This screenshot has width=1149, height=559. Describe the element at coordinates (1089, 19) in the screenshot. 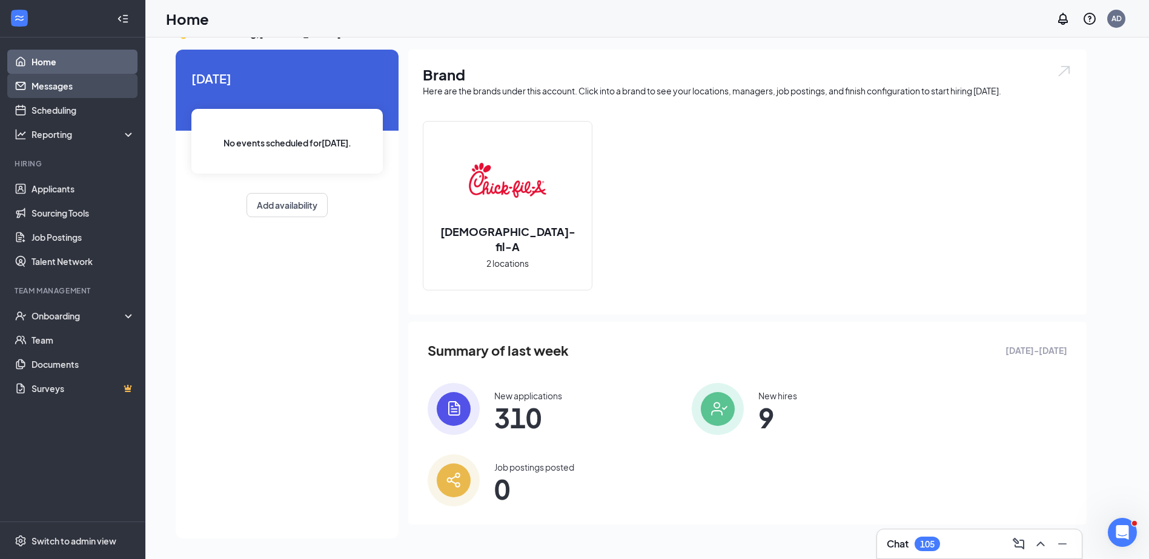

I see `svg: QuestionInfo` at that location.